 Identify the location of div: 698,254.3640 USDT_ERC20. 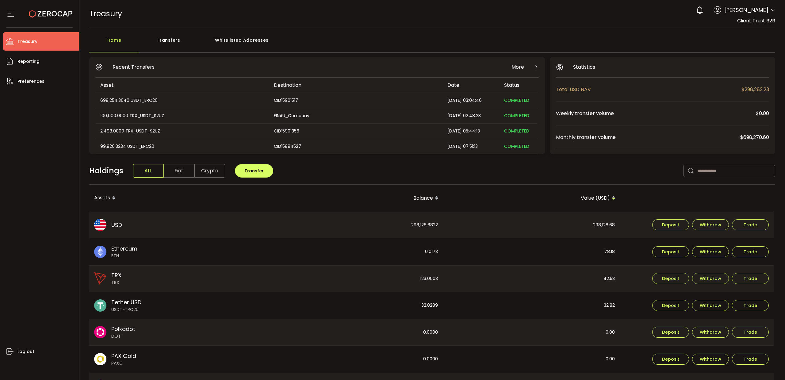
(182, 100).